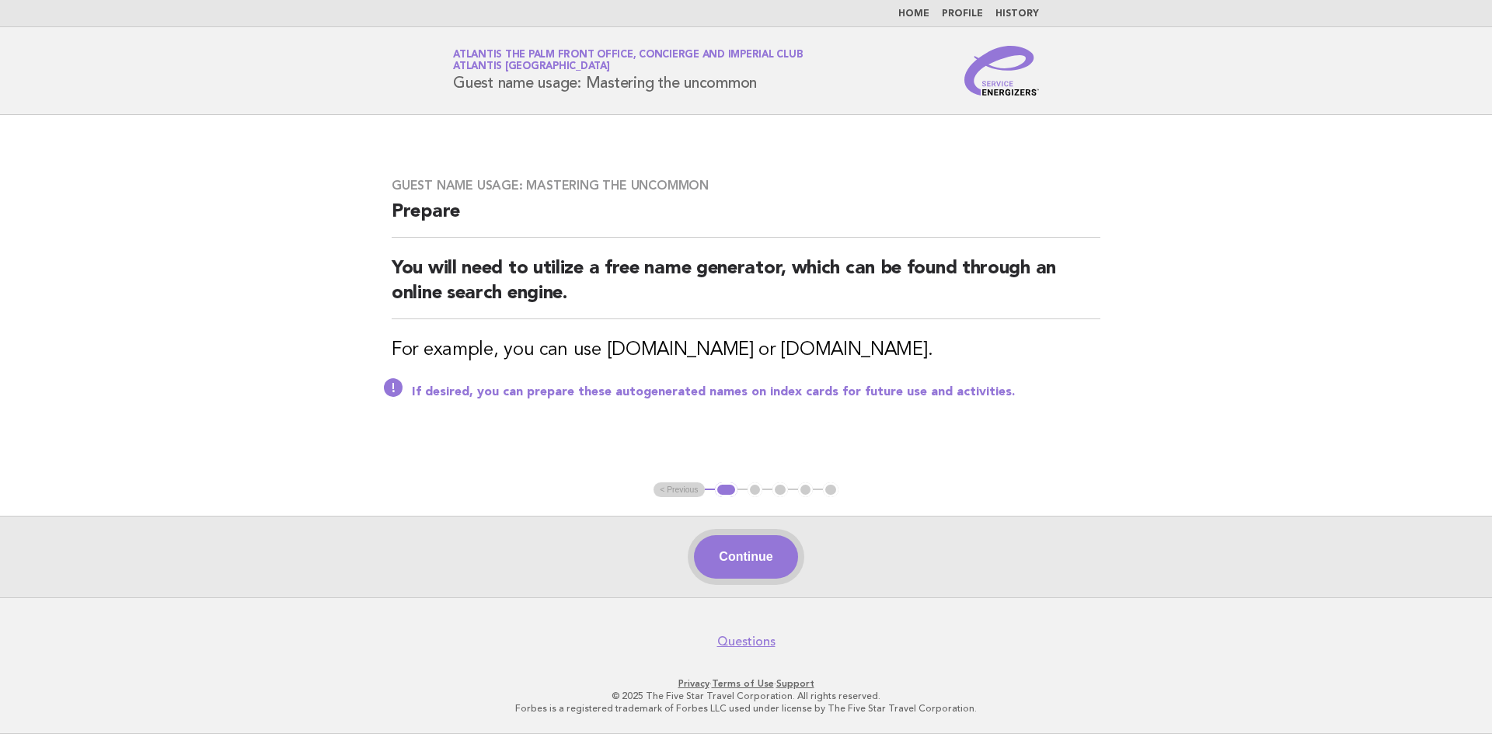  Describe the element at coordinates (1002, 71) in the screenshot. I see `img: Service Energizers` at that location.